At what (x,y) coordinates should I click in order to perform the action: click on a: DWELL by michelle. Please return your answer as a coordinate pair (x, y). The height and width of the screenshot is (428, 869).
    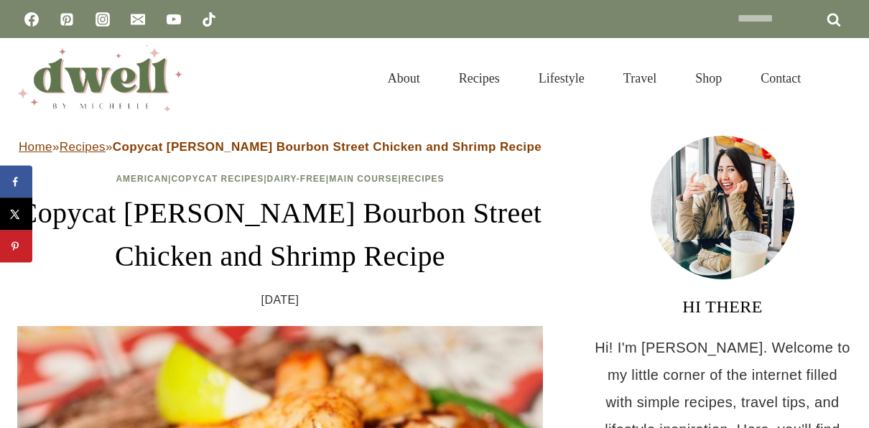
    Looking at the image, I should click on (100, 78).